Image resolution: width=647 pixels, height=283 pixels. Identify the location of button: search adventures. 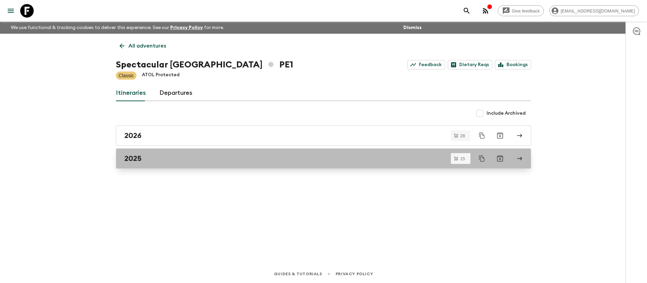
(467, 11).